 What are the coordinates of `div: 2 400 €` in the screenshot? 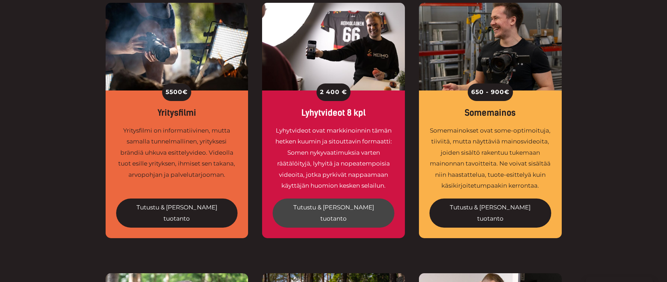 It's located at (333, 92).